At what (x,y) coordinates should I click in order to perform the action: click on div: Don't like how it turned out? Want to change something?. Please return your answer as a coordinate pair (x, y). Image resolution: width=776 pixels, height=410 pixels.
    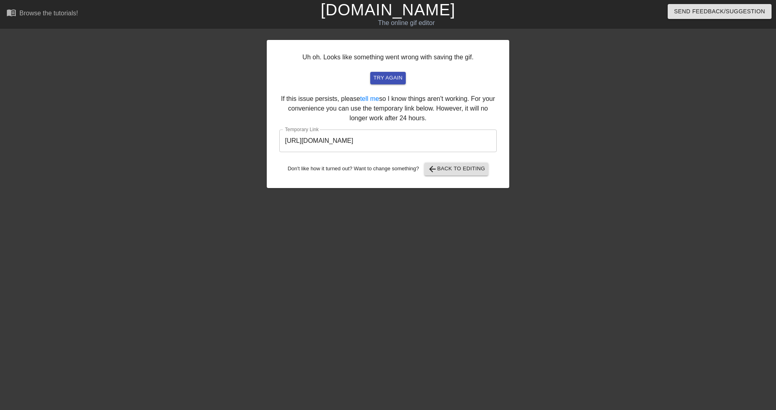
    Looking at the image, I should click on (388, 169).